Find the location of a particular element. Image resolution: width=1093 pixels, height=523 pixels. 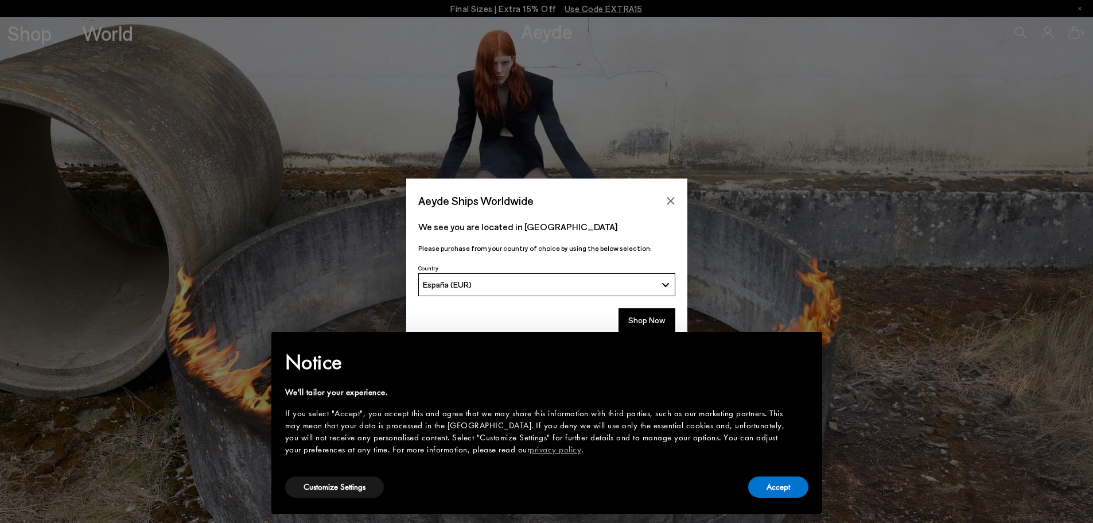

button: Accept is located at coordinates (778, 486).